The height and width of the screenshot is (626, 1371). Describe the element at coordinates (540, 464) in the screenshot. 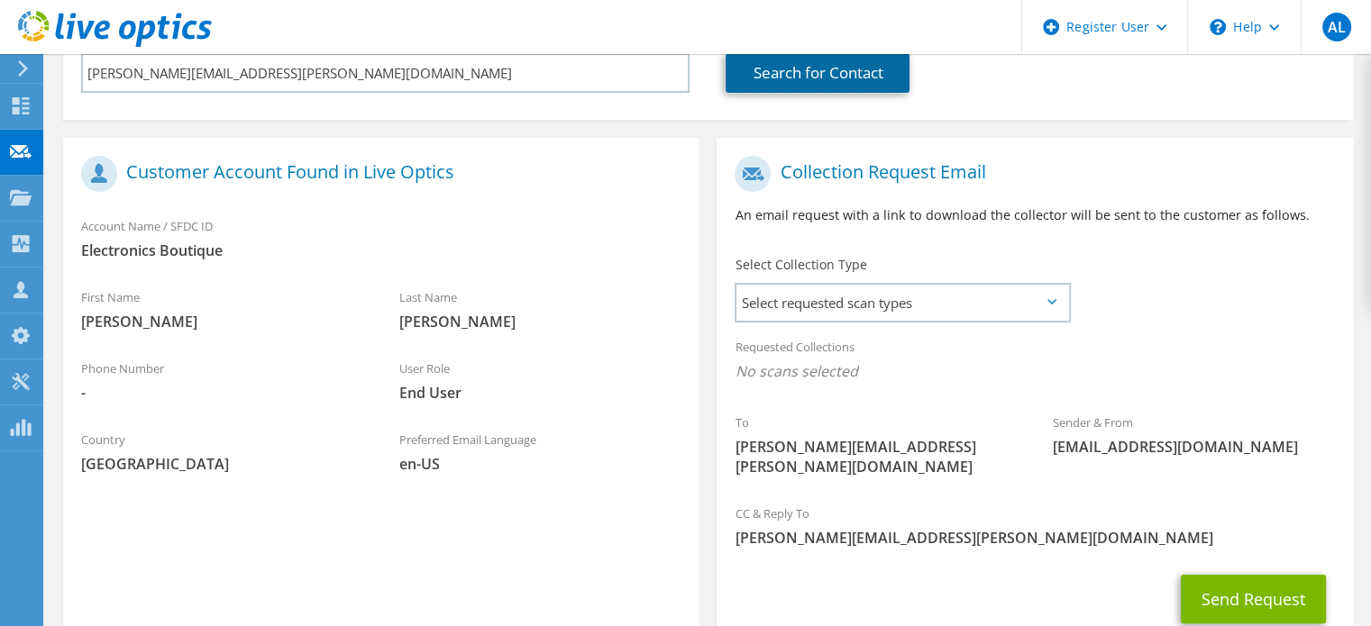

I see `span: en-US` at that location.